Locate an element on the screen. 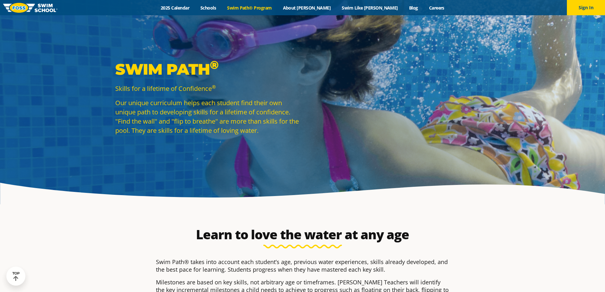 This screenshot has width=605, height=292. a: Schools is located at coordinates (208, 8).